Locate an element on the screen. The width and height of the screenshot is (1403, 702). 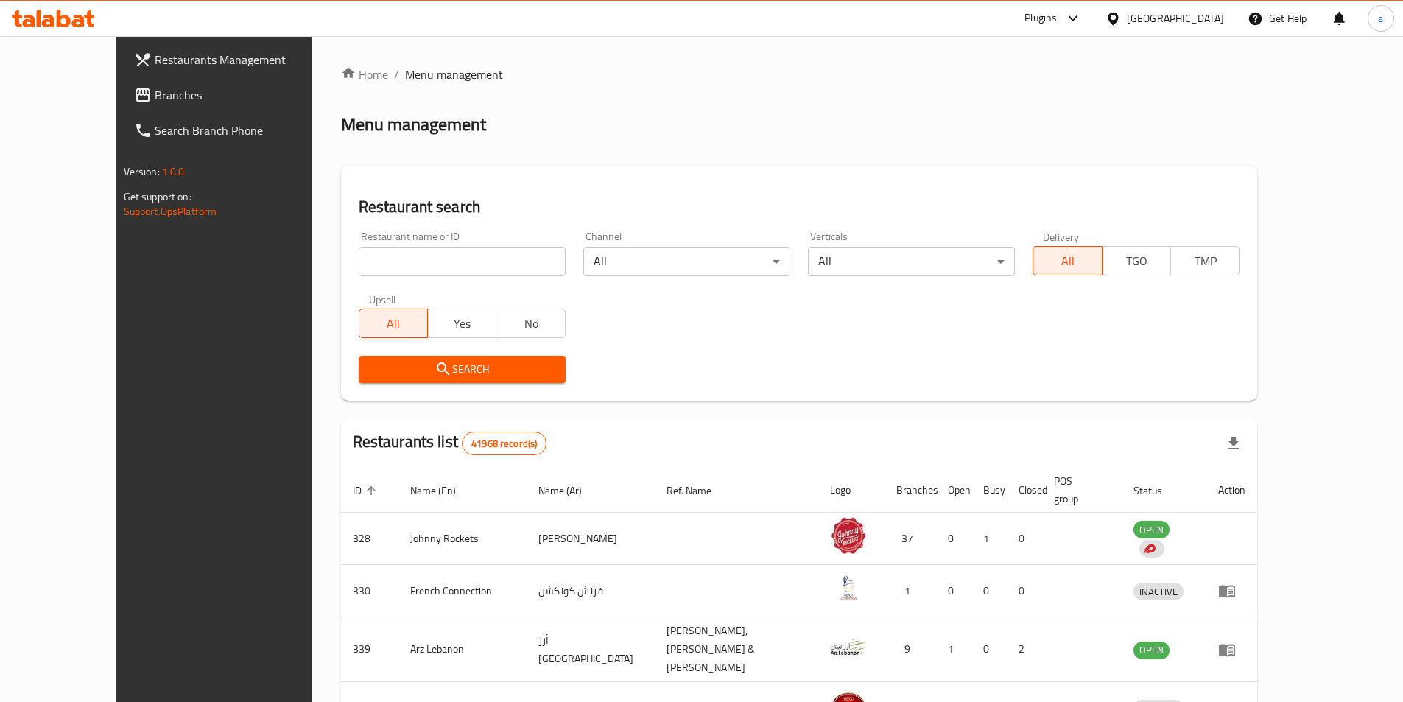
td: 328 is located at coordinates (370, 538).